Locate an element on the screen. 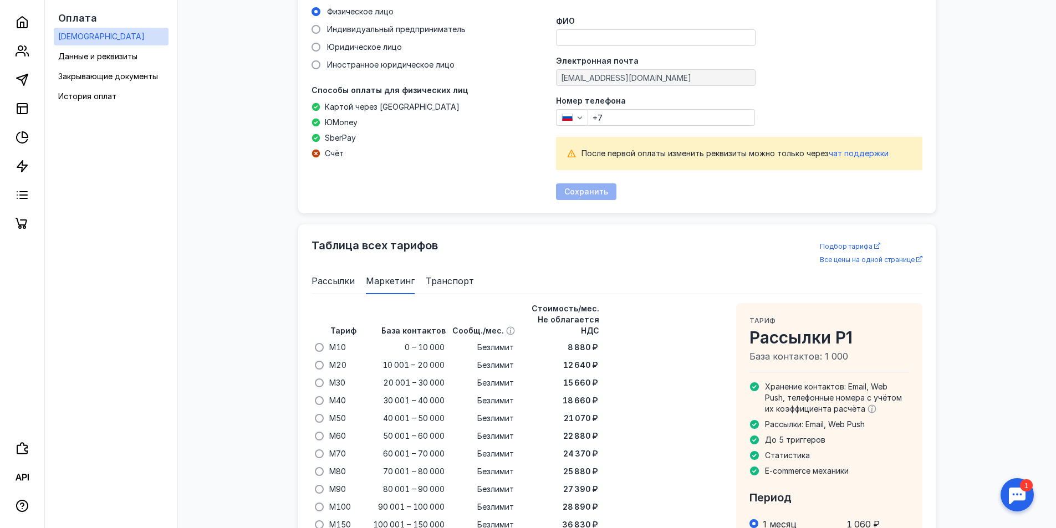 The image size is (1056, 528). span: ЮMoney is located at coordinates (341, 123).